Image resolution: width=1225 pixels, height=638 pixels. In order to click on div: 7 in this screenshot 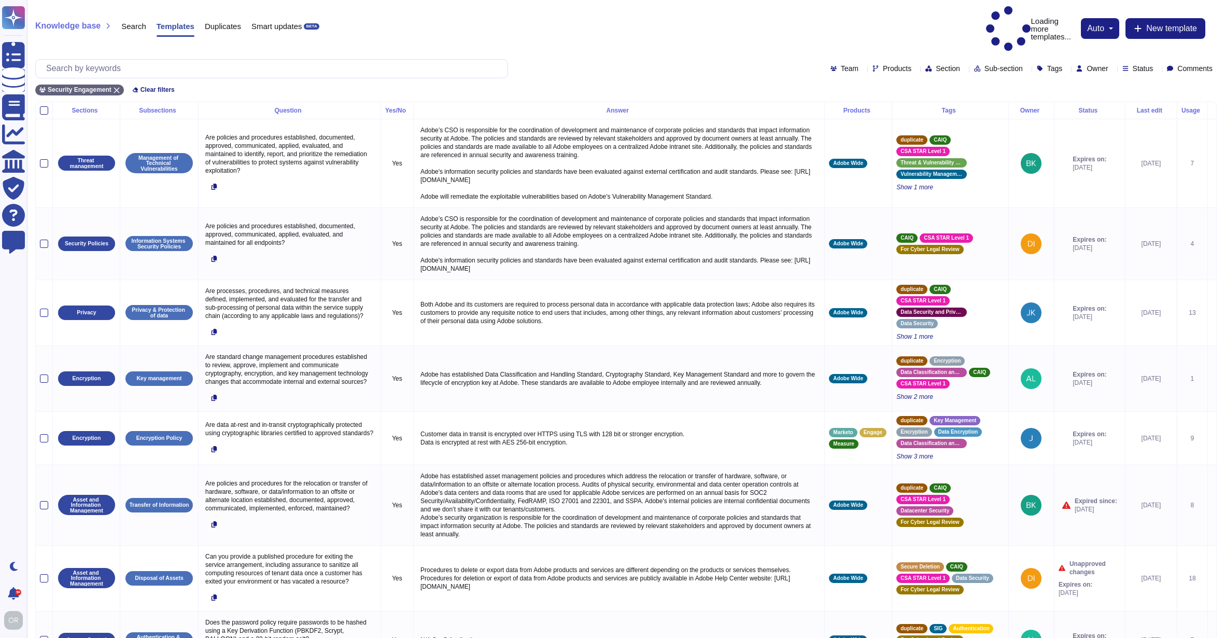, I will do `click(1192, 163)`.